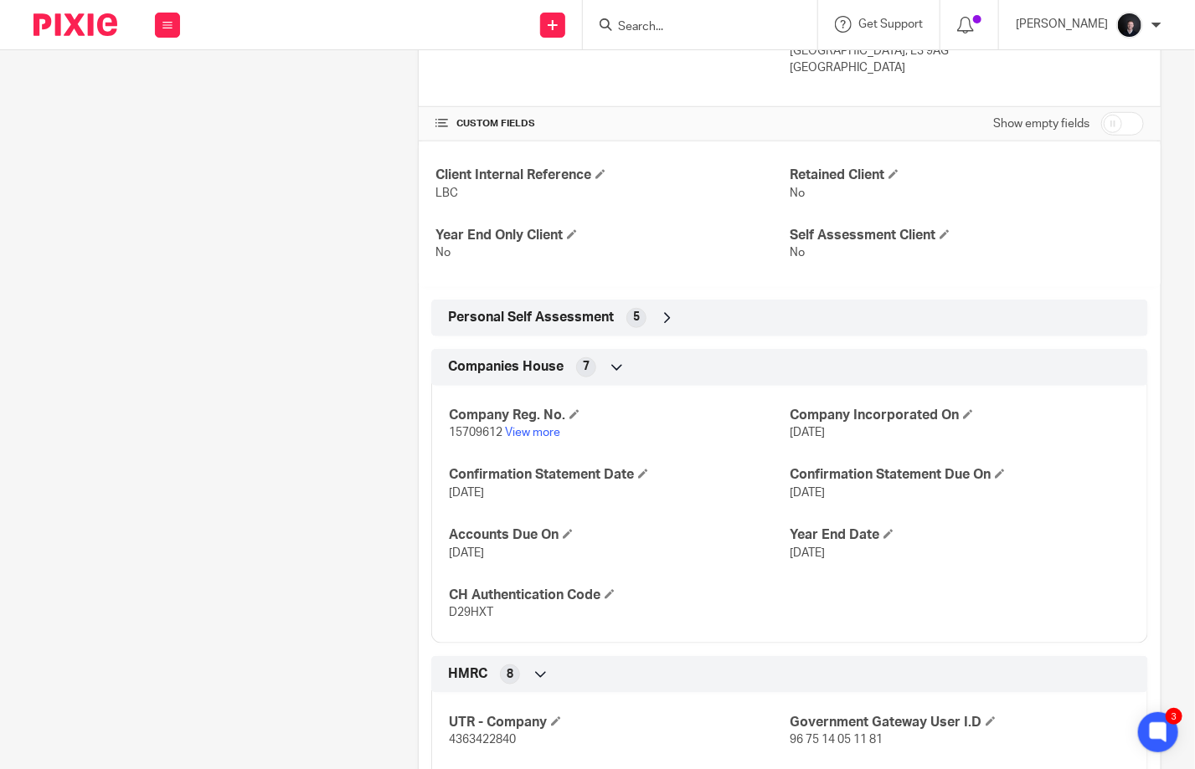 The image size is (1195, 769). What do you see at coordinates (446, 193) in the screenshot?
I see `span: LBC` at bounding box center [446, 193].